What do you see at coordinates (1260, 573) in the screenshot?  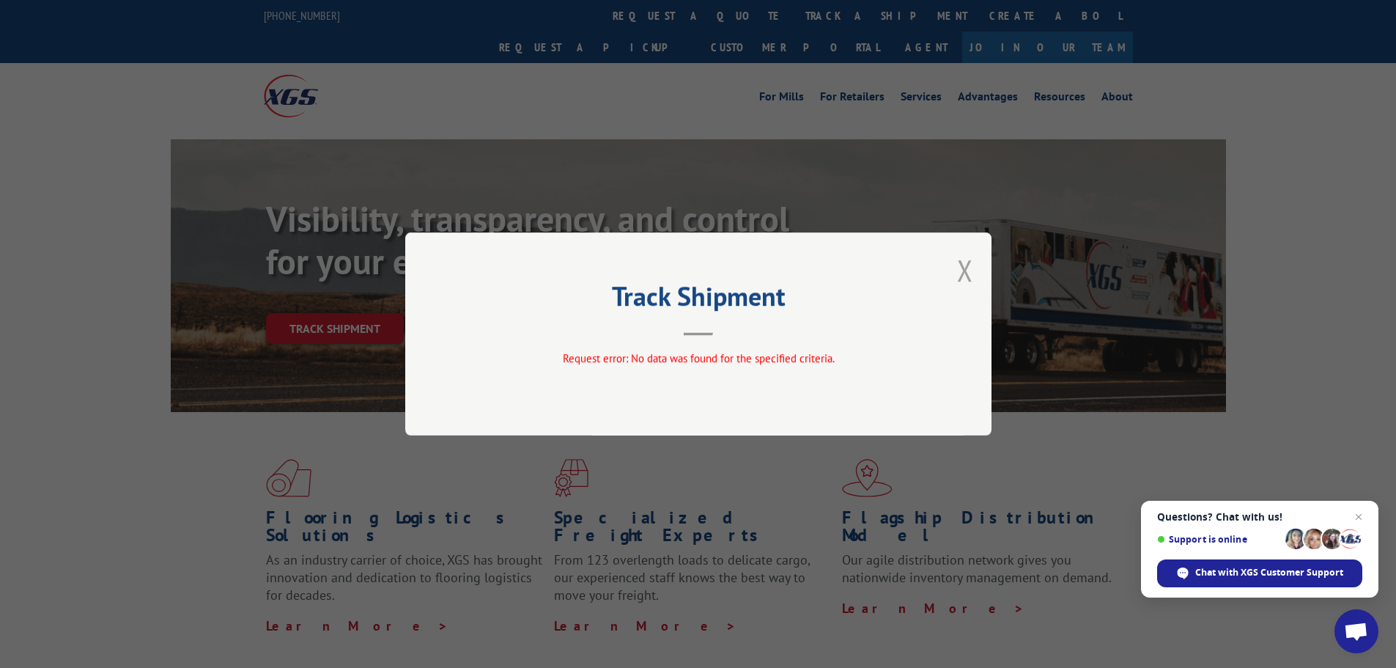 I see `div: Chat with XGS Customer Support` at bounding box center [1260, 573].